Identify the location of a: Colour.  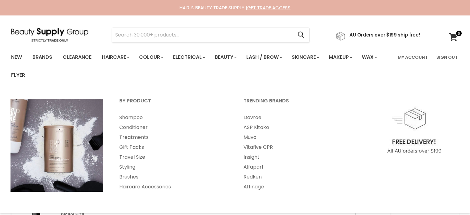
(151, 57).